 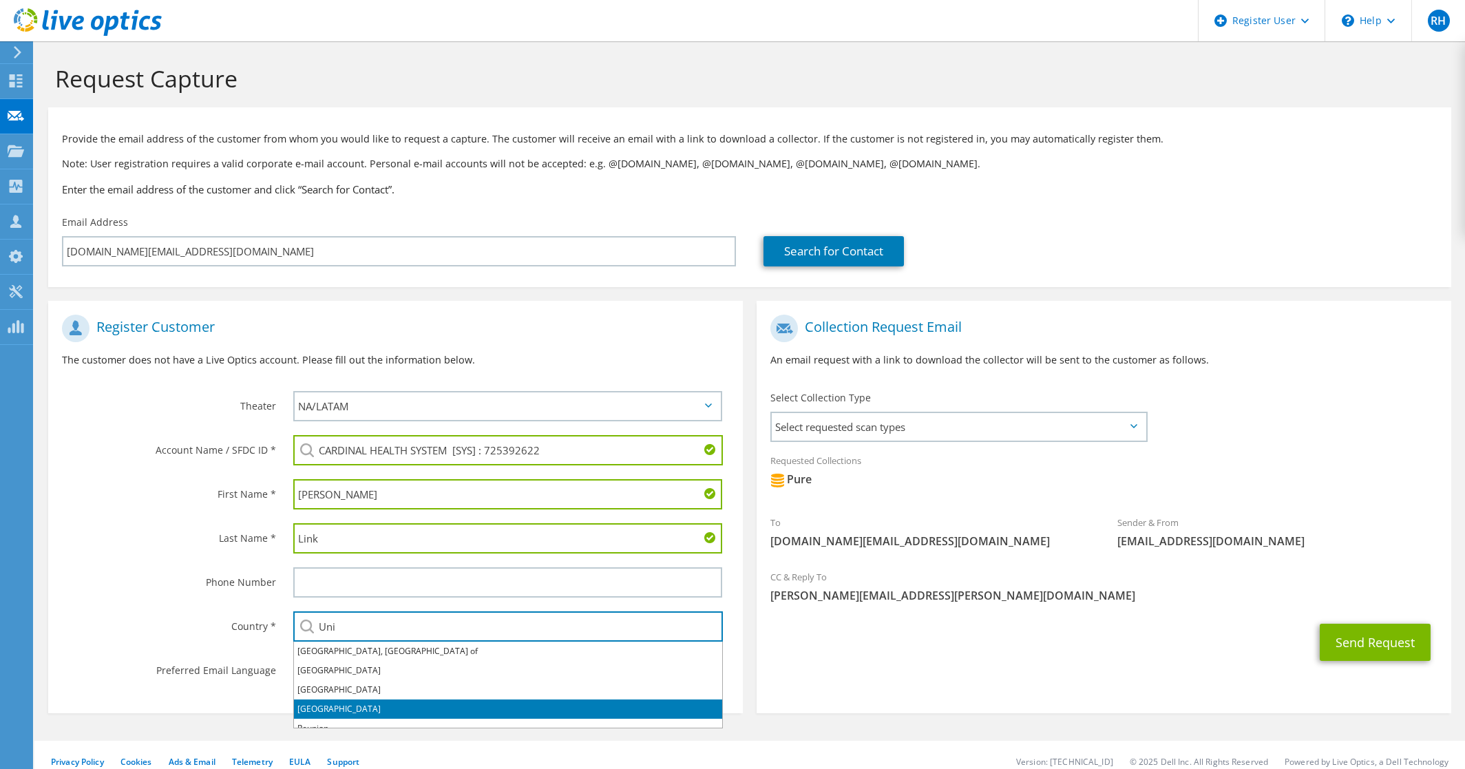 What do you see at coordinates (300, 762) in the screenshot?
I see `a: EULA` at bounding box center [300, 762].